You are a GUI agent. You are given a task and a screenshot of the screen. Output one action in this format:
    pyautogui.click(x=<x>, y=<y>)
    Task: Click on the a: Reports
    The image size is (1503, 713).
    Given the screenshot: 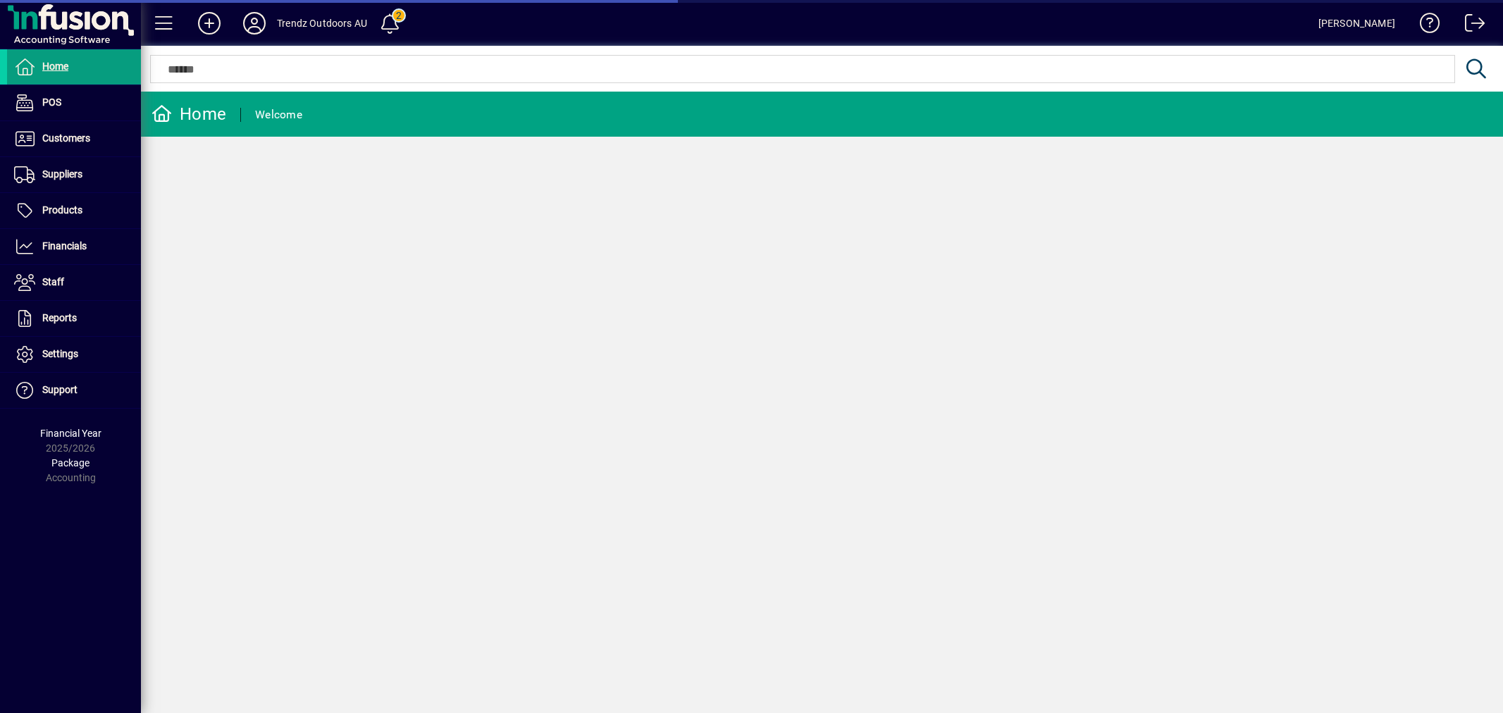 What is the action you would take?
    pyautogui.click(x=74, y=319)
    